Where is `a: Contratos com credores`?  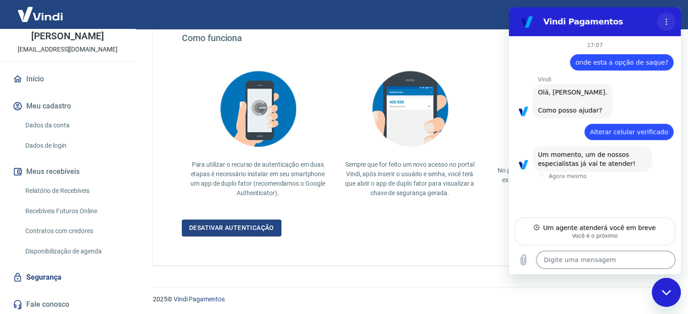 a: Contratos com credores is located at coordinates (73, 231).